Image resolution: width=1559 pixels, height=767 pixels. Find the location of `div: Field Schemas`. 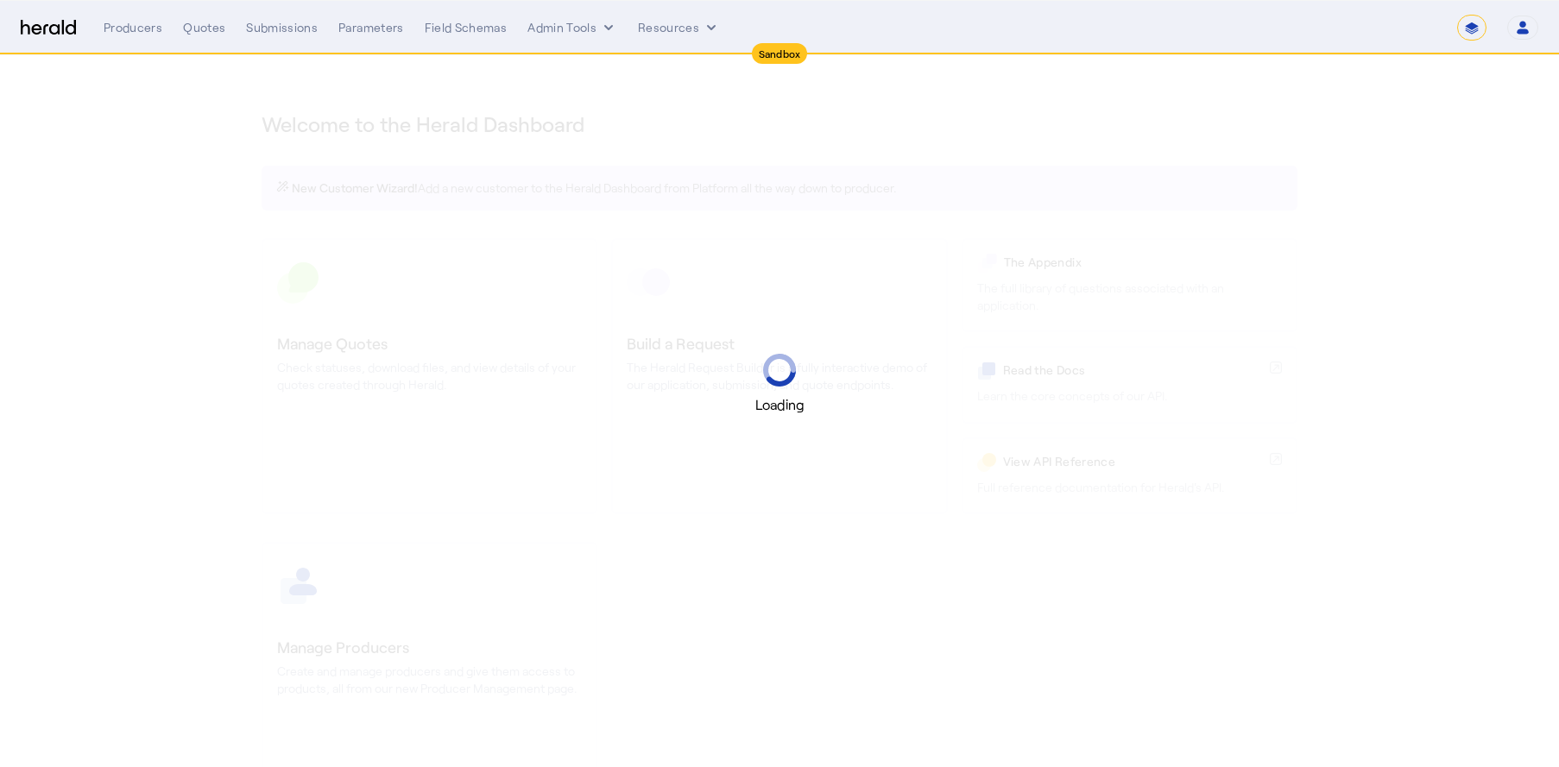

div: Field Schemas is located at coordinates (466, 28).